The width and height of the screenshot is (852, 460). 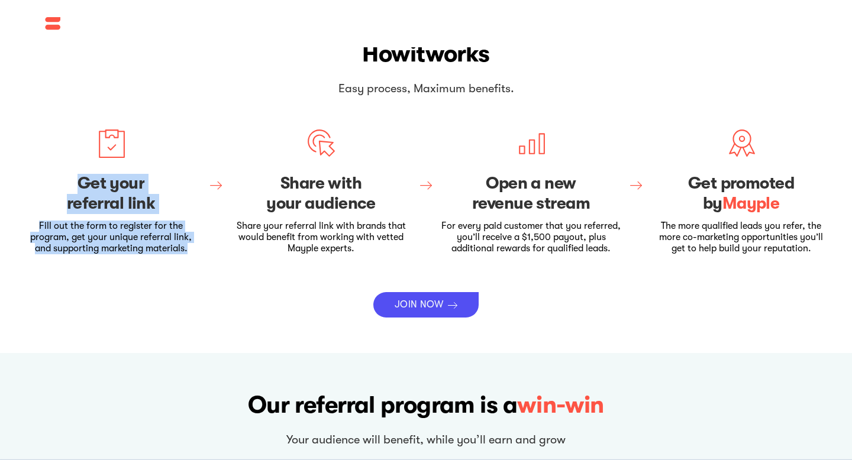 I want to click on strong: win-win, so click(x=560, y=405).